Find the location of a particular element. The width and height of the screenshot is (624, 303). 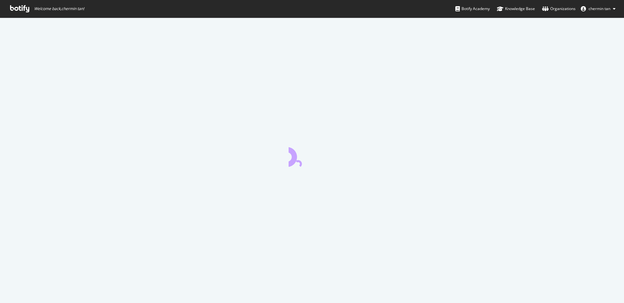

div: Knowledge Base is located at coordinates (515, 9).